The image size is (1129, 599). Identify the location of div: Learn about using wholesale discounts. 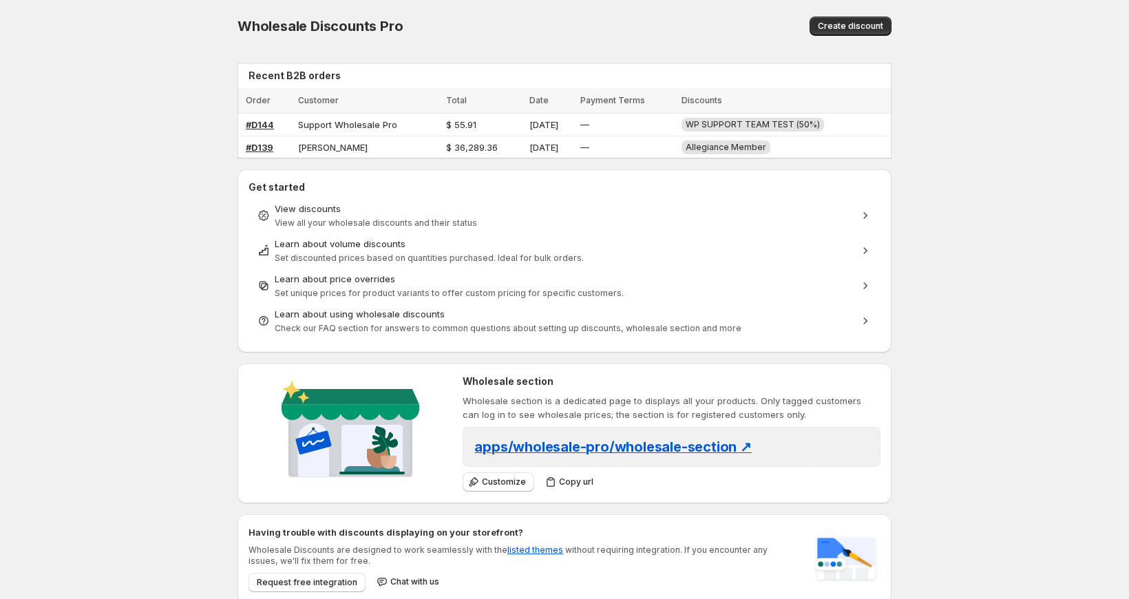
(564, 314).